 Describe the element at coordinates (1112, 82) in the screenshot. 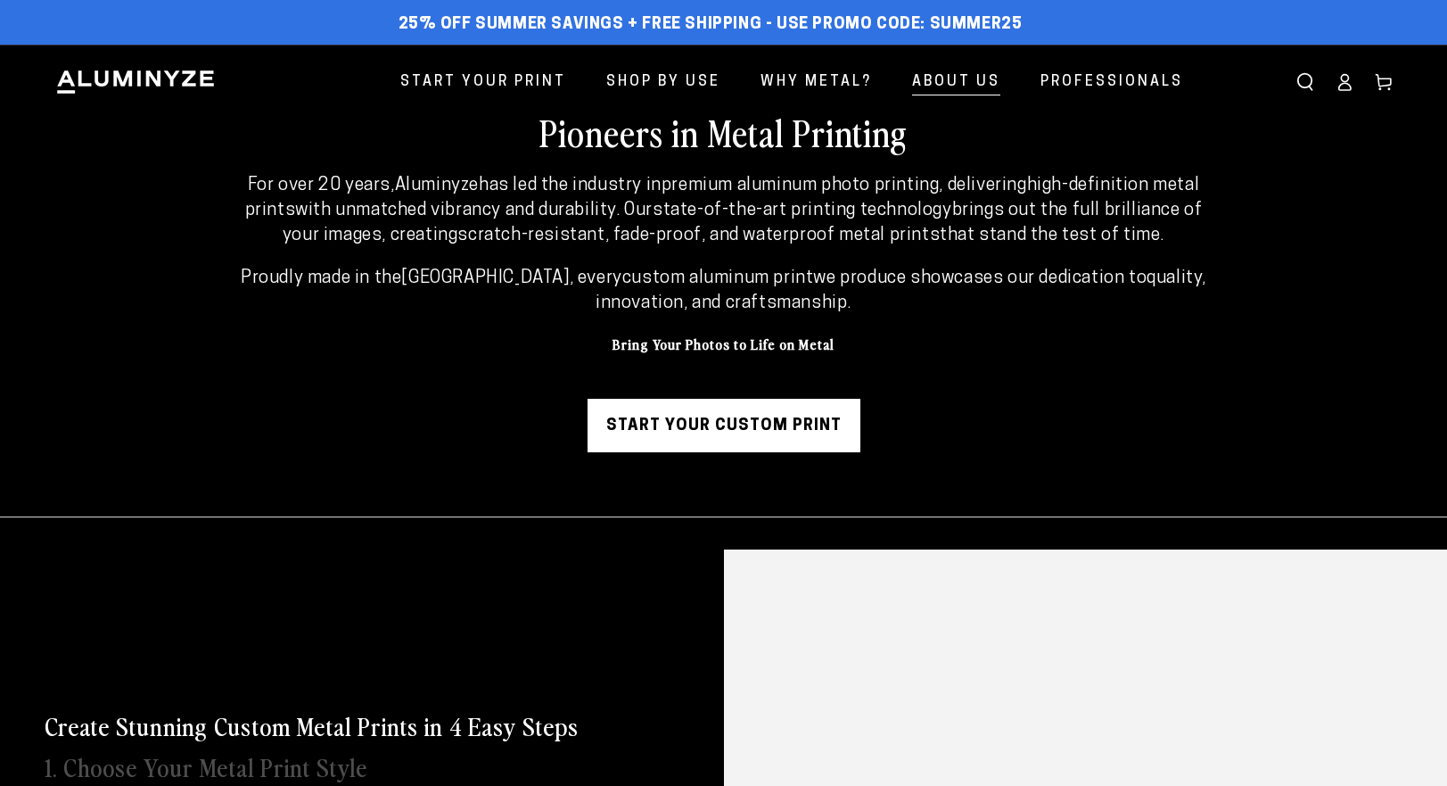

I see `span: Professionals` at that location.